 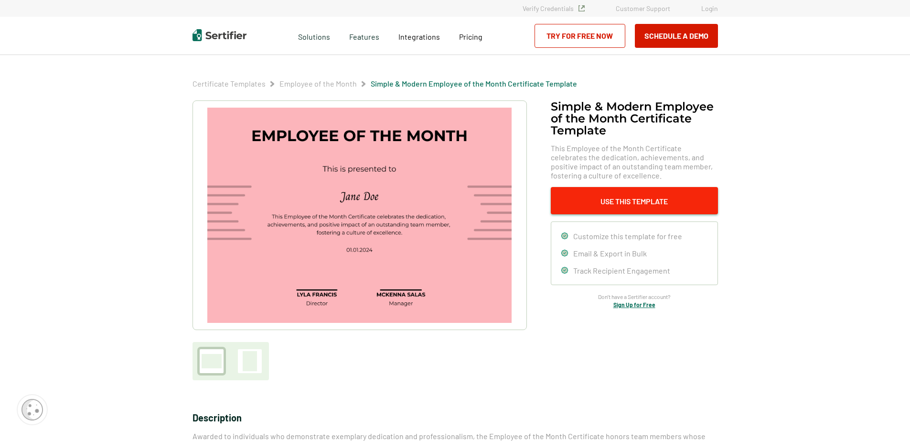 What do you see at coordinates (364, 35) in the screenshot?
I see `span: Features` at bounding box center [364, 35].